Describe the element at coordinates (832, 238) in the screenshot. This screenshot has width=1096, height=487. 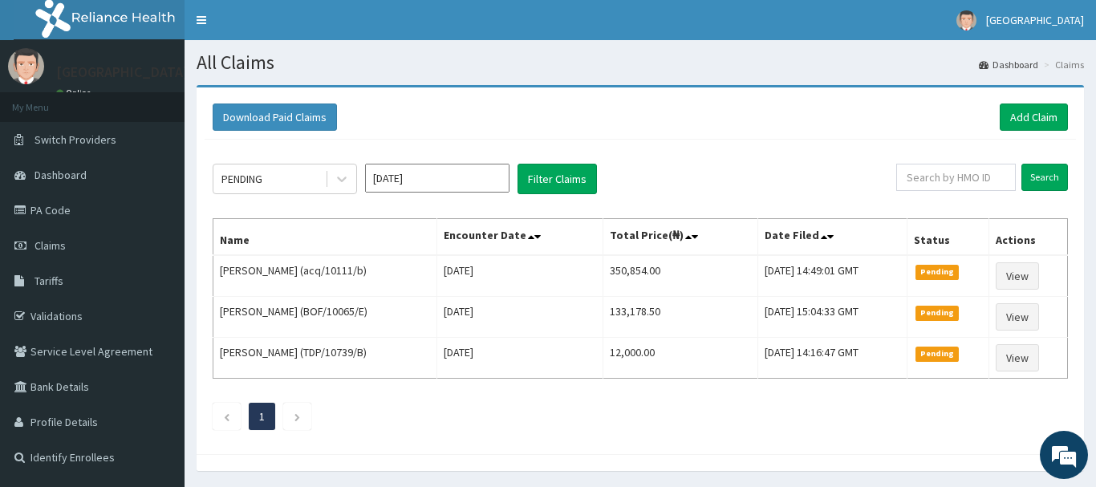
I see `th: Date Filed` at that location.